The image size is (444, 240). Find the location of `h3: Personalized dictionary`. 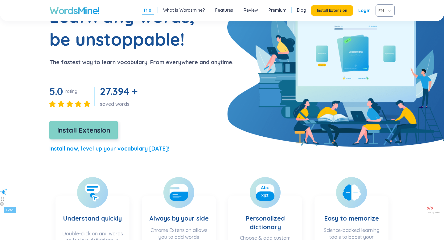

h3: Personalized dictionary is located at coordinates (265, 216).